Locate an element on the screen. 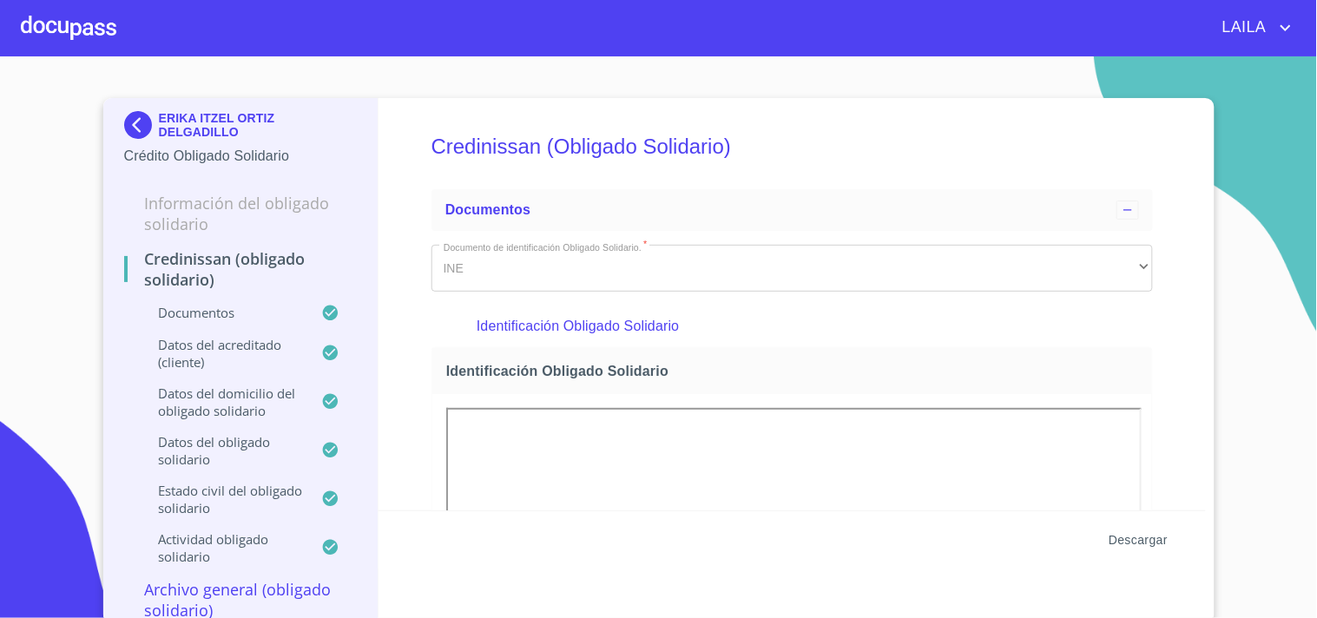  div: Documentos is located at coordinates (792, 210).